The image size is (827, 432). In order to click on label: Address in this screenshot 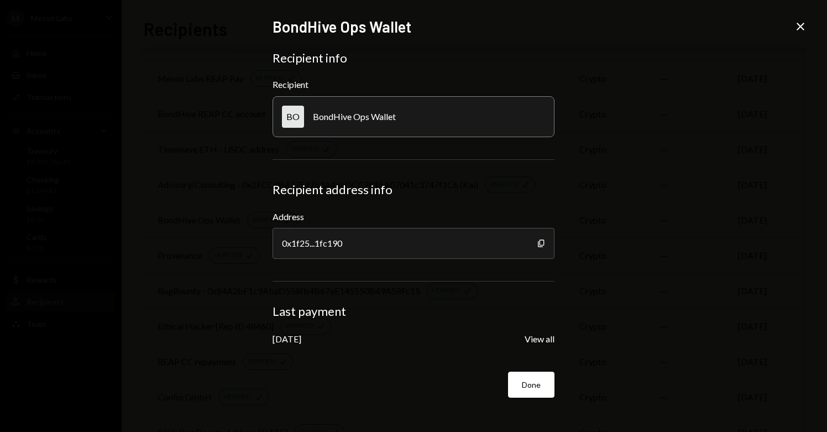, I will do `click(413, 217)`.